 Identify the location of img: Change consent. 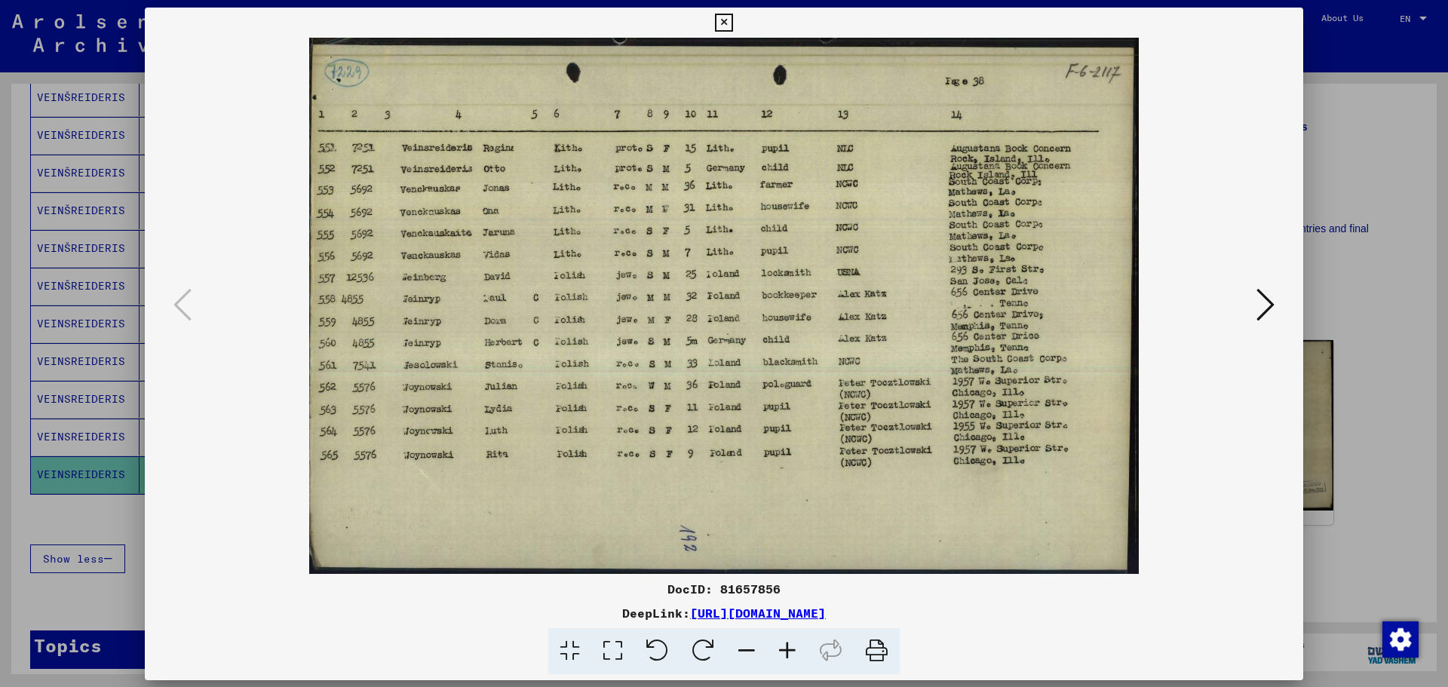
(1401, 640).